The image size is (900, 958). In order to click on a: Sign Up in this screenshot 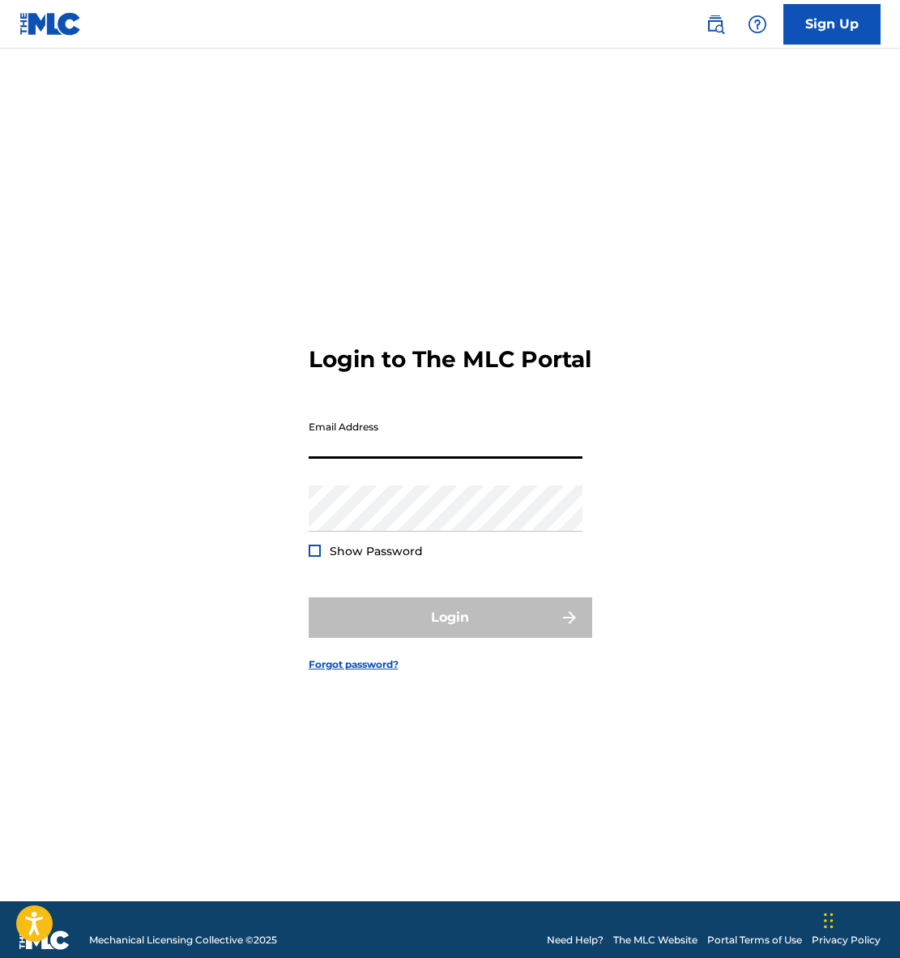, I will do `click(832, 24)`.